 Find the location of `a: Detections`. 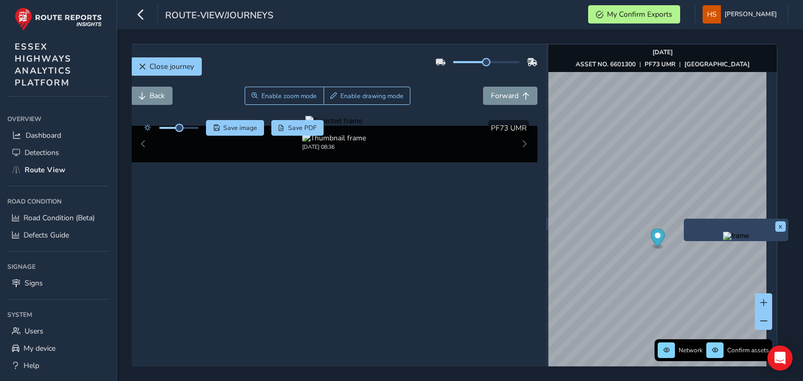

a: Detections is located at coordinates (58, 153).